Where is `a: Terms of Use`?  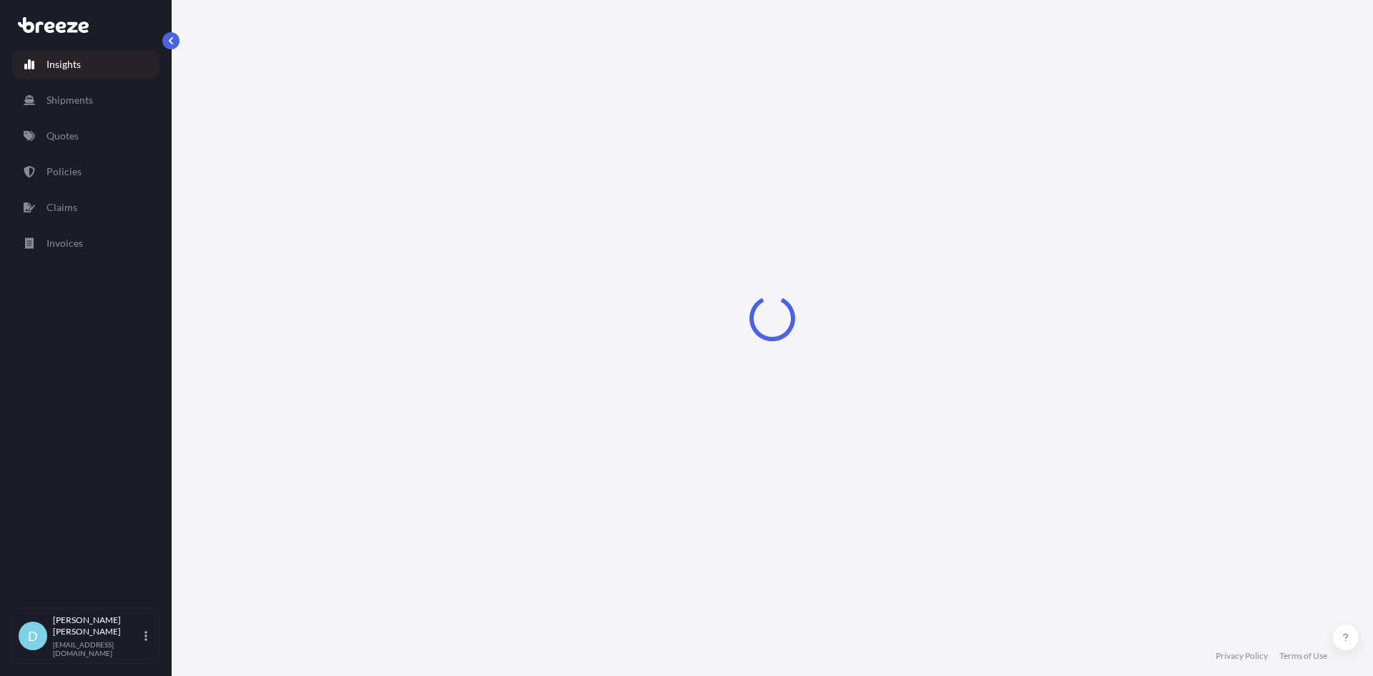 a: Terms of Use is located at coordinates (1303, 656).